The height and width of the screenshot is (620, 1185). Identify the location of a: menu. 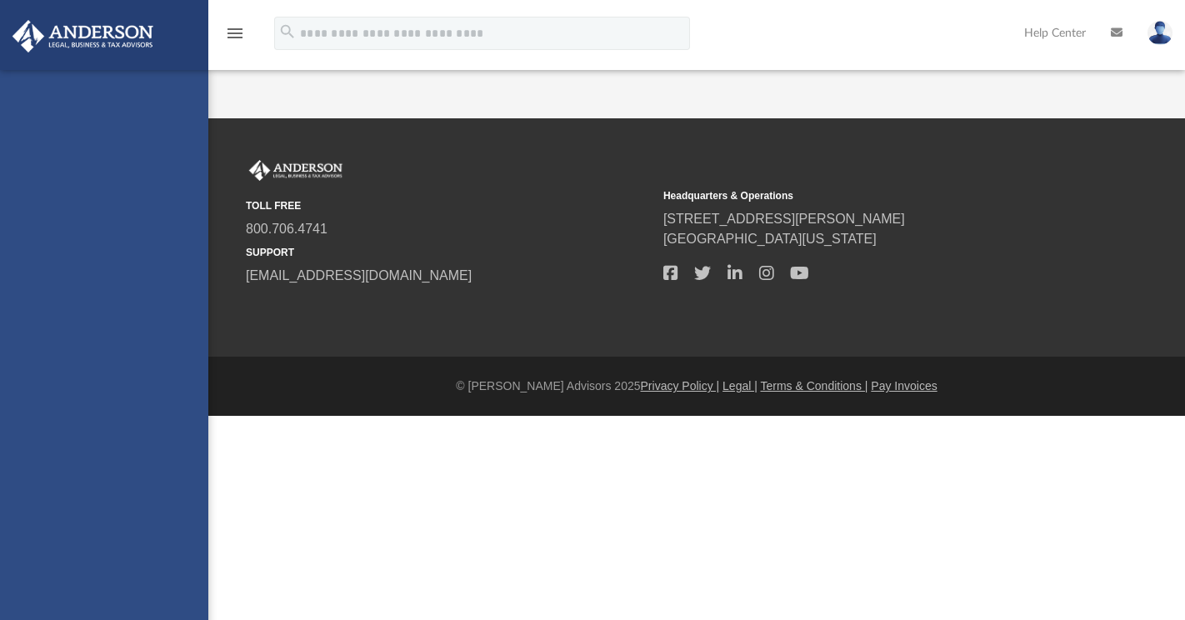
(235, 38).